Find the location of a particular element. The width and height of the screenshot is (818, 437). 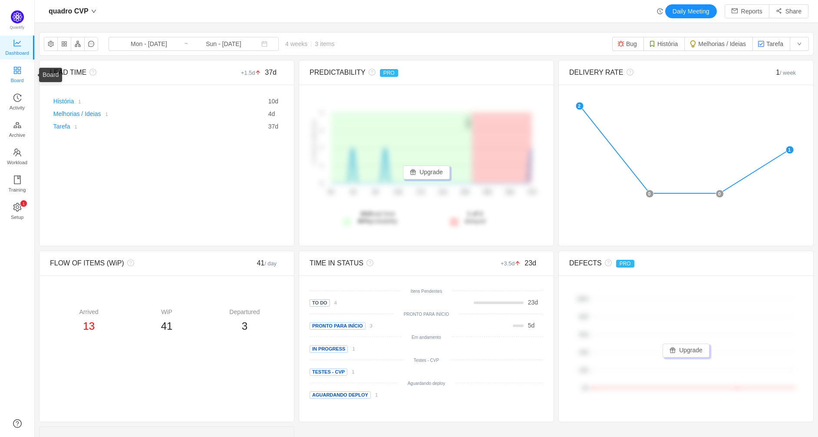

tspan: 29d is located at coordinates (487, 192).